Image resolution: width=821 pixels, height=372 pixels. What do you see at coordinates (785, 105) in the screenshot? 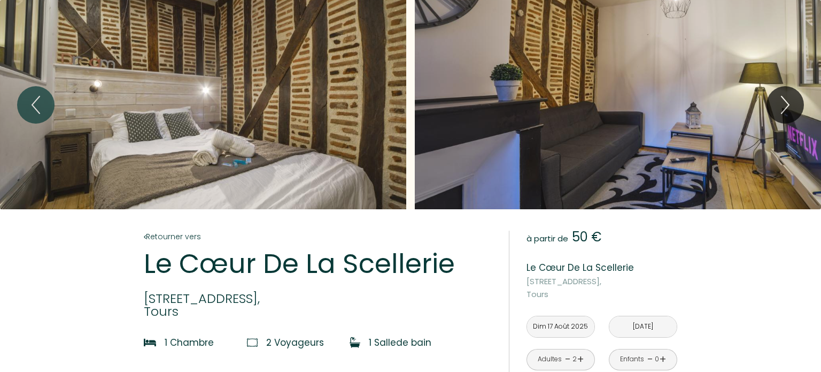
I see `button: Next` at bounding box center [785, 105].